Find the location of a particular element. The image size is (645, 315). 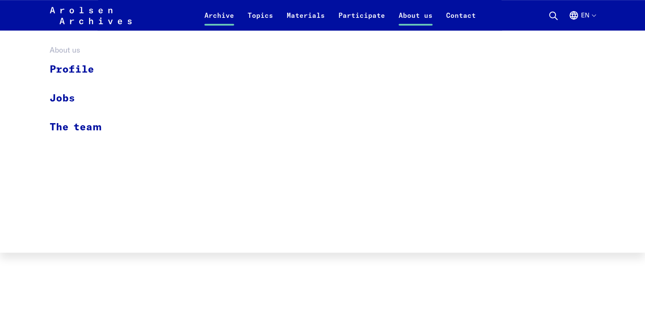

a: The team is located at coordinates (81, 127).